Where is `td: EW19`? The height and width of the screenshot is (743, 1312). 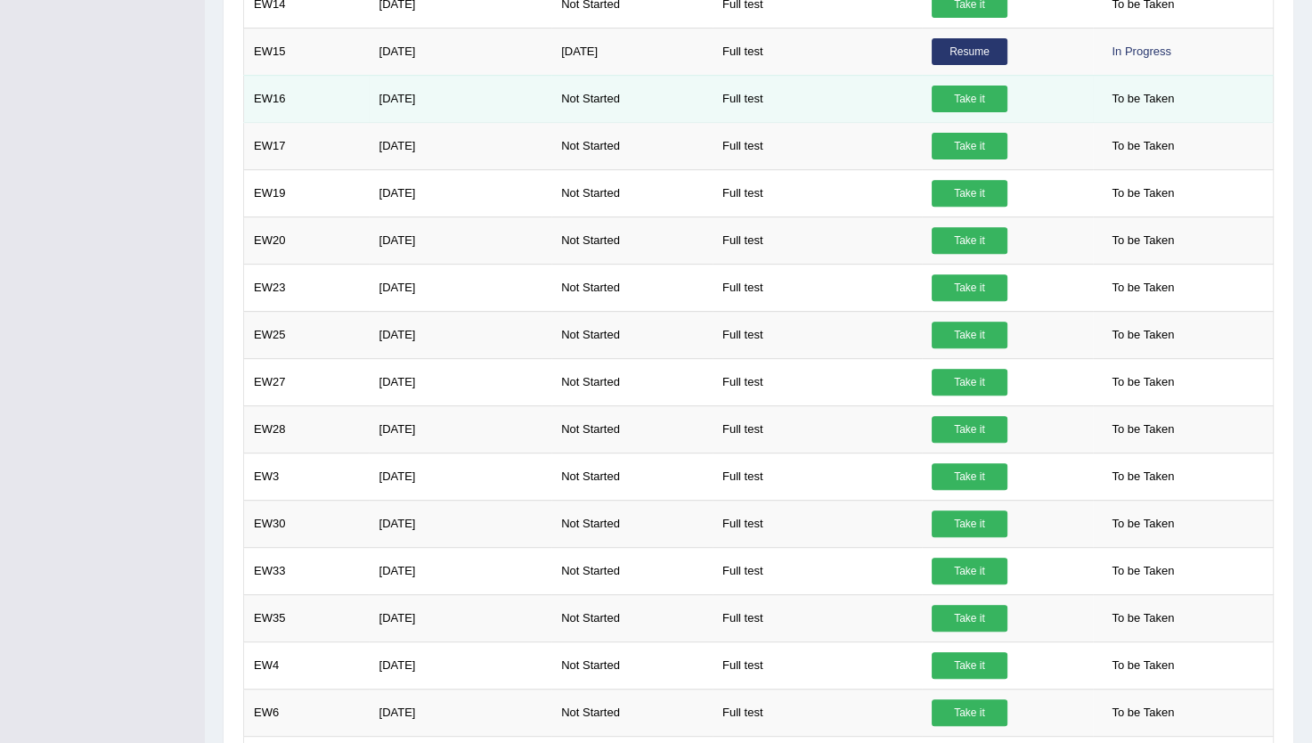 td: EW19 is located at coordinates (306, 192).